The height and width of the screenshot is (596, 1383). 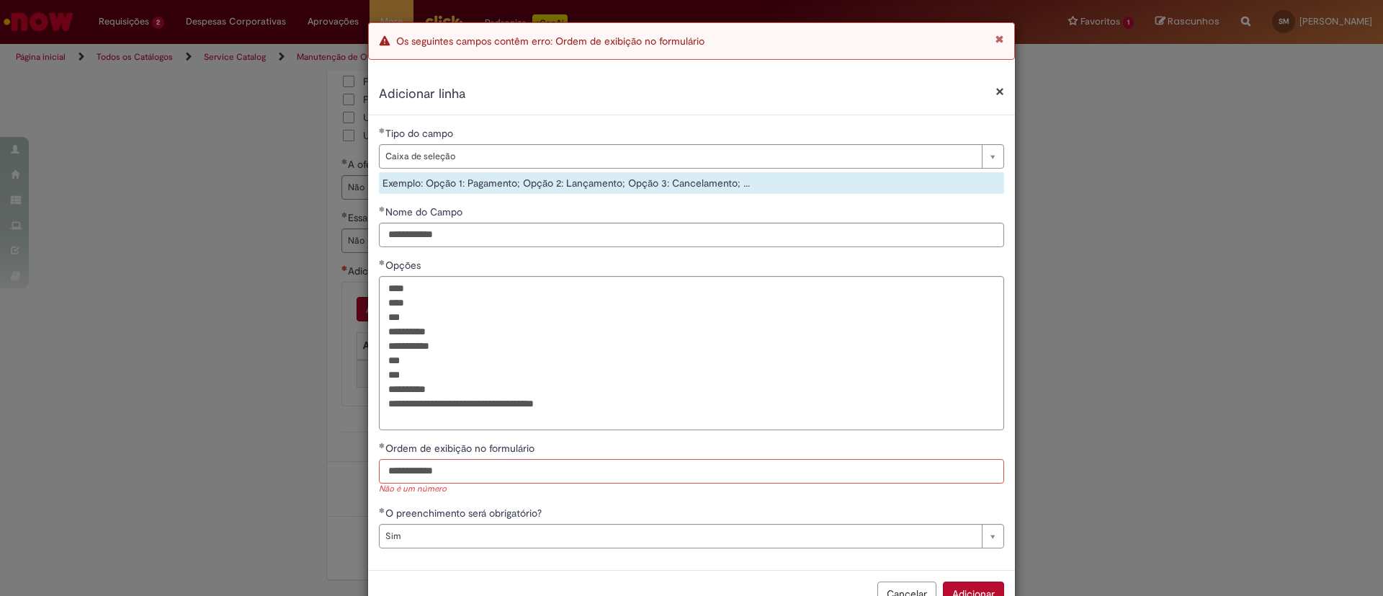 What do you see at coordinates (550, 41) in the screenshot?
I see `span: Os seguintes campos contêm erro: Ordem de exibição no formulário` at bounding box center [550, 41].